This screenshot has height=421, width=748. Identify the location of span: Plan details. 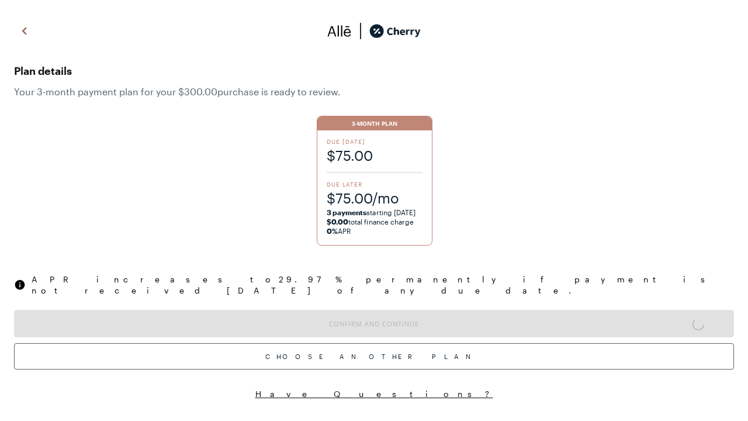
(374, 71).